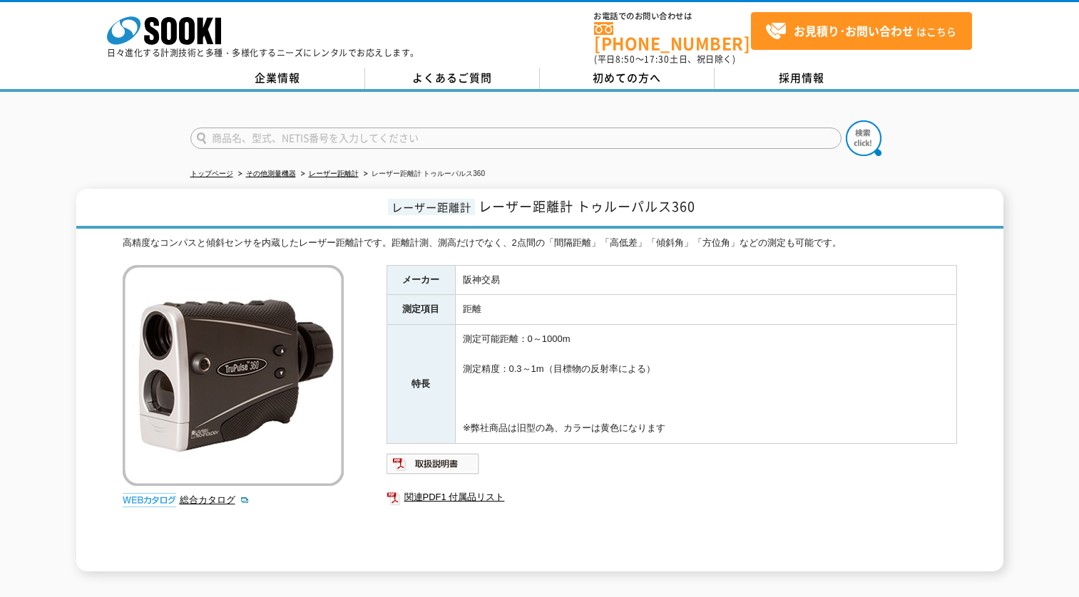 The width and height of the screenshot is (1079, 597). Describe the element at coordinates (540, 243) in the screenshot. I see `div: 高精度なコンパスと傾斜センサを内蔵したレーザー距離計です。距離計測、測高だけでなく、2点間の「間隔距離」「高低差」「傾斜角」「方位角」などの測定も可能です。` at that location.